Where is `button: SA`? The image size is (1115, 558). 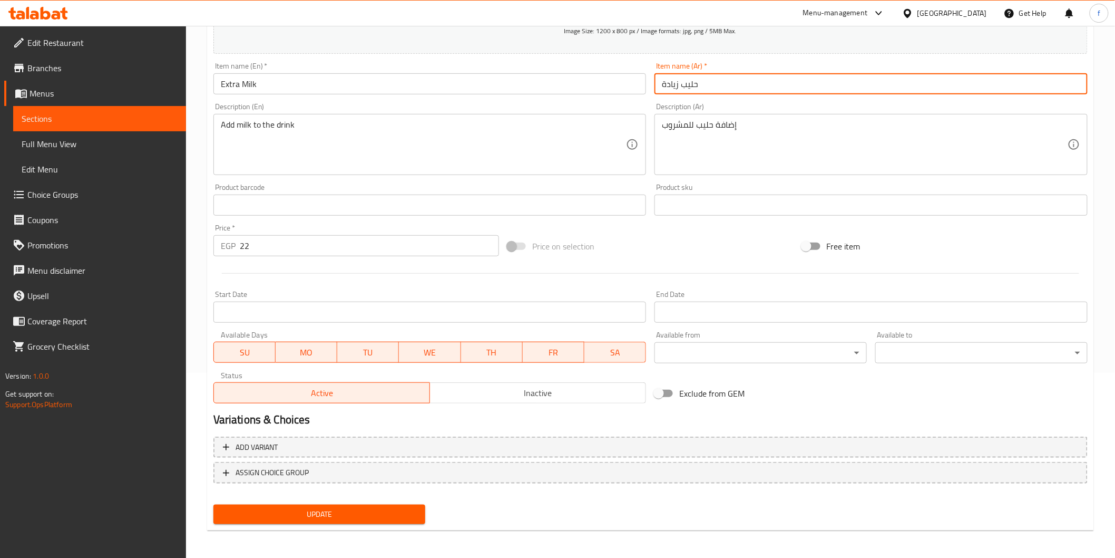
button: SA is located at coordinates (615, 352).